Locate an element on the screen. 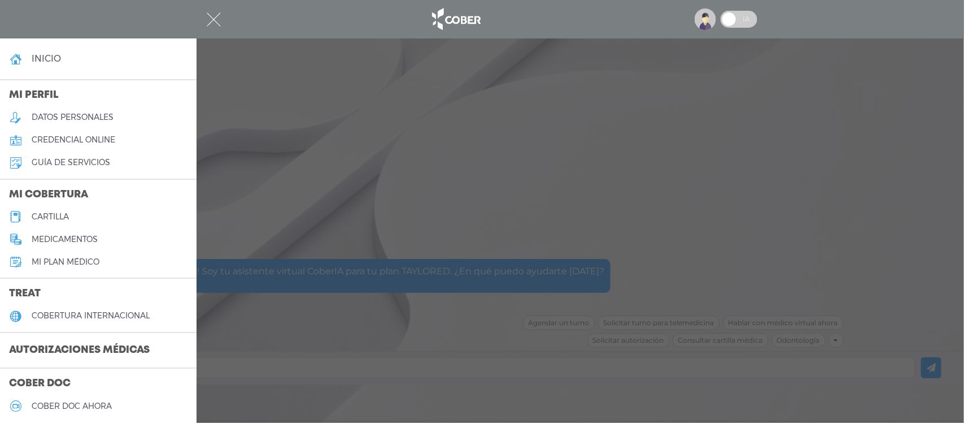 The width and height of the screenshot is (964, 423). h5: Mi plan médico is located at coordinates (66, 262).